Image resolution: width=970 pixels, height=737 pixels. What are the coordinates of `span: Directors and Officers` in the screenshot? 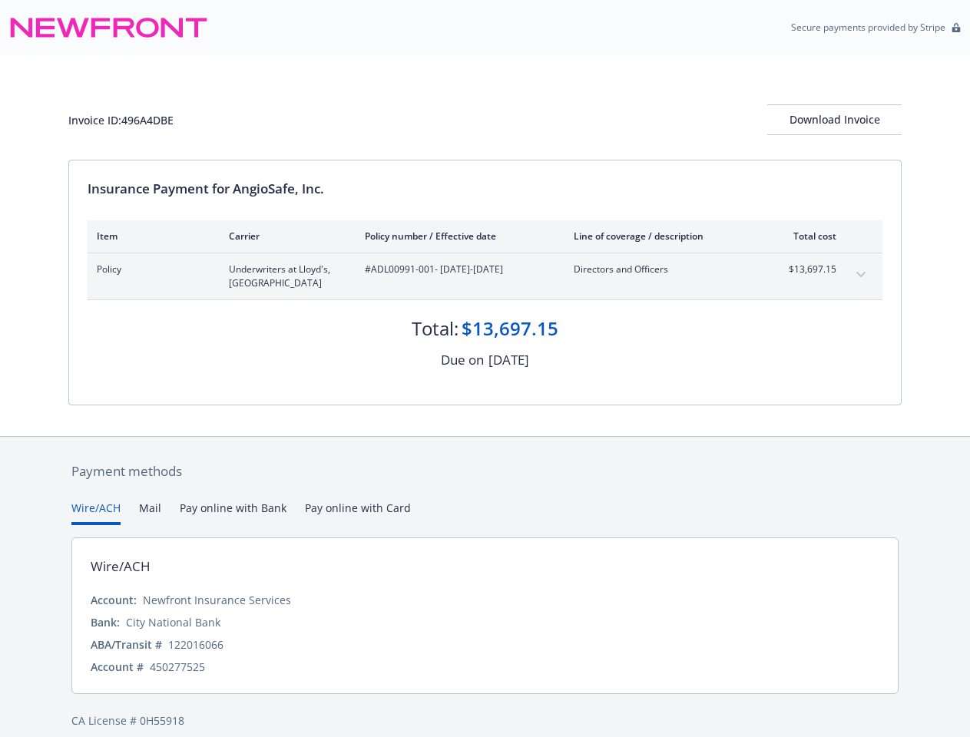 It's located at (663, 269).